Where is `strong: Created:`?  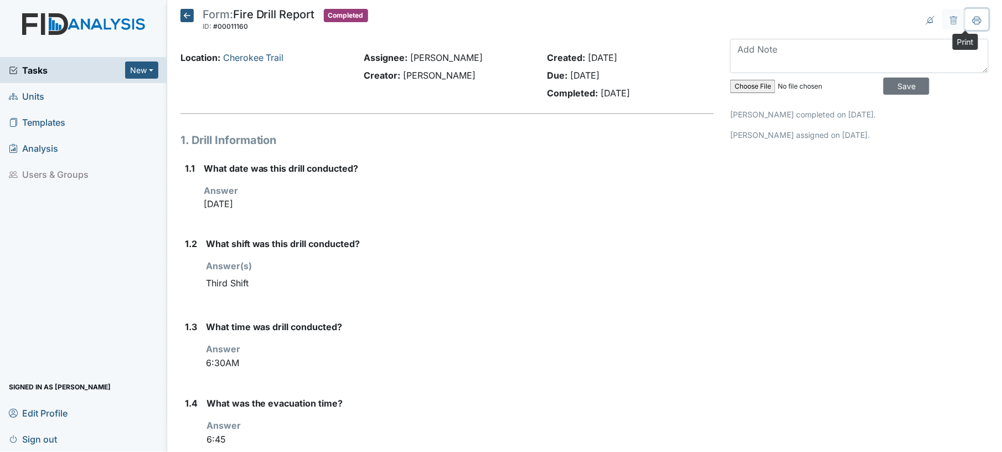 strong: Created: is located at coordinates (566, 58).